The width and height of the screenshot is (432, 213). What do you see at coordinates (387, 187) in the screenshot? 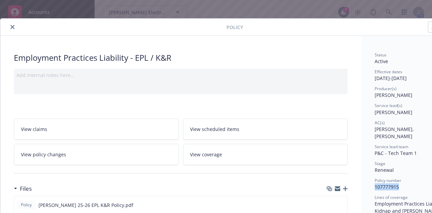
I see `span: 107777915` at bounding box center [387, 187].